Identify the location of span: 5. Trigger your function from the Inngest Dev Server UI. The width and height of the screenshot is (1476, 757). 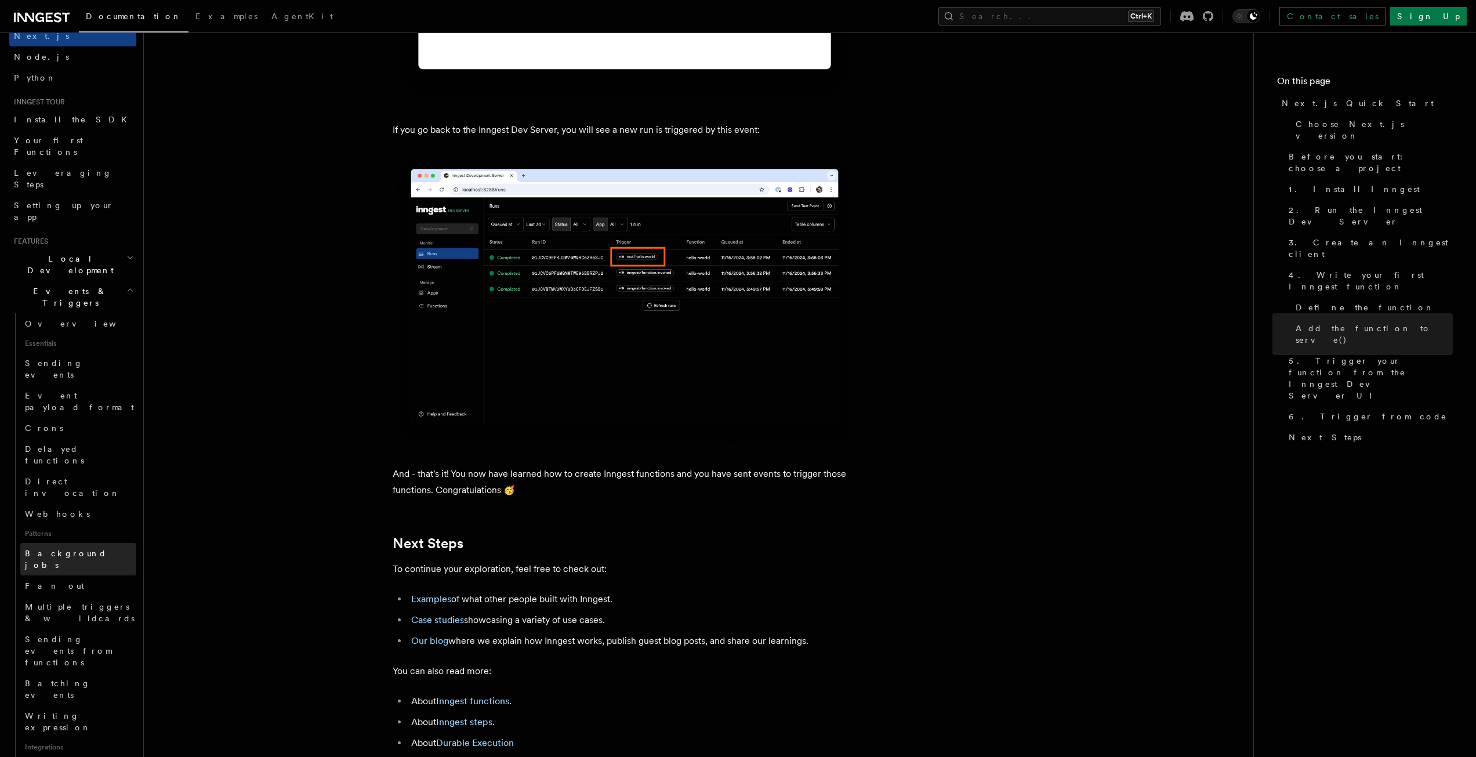
(1371, 378).